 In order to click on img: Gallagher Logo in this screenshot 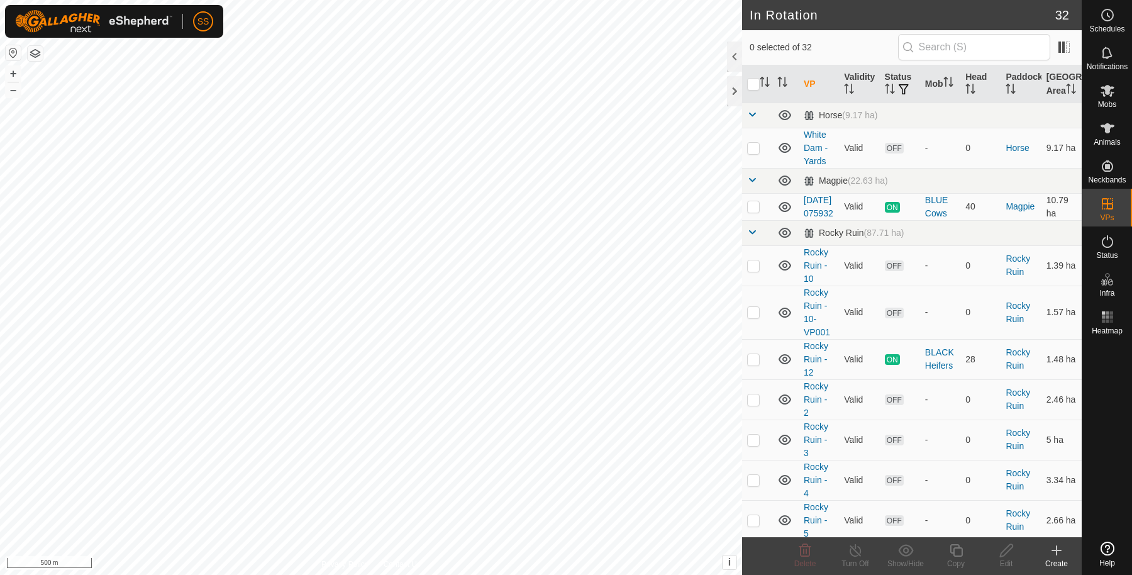, I will do `click(94, 21)`.